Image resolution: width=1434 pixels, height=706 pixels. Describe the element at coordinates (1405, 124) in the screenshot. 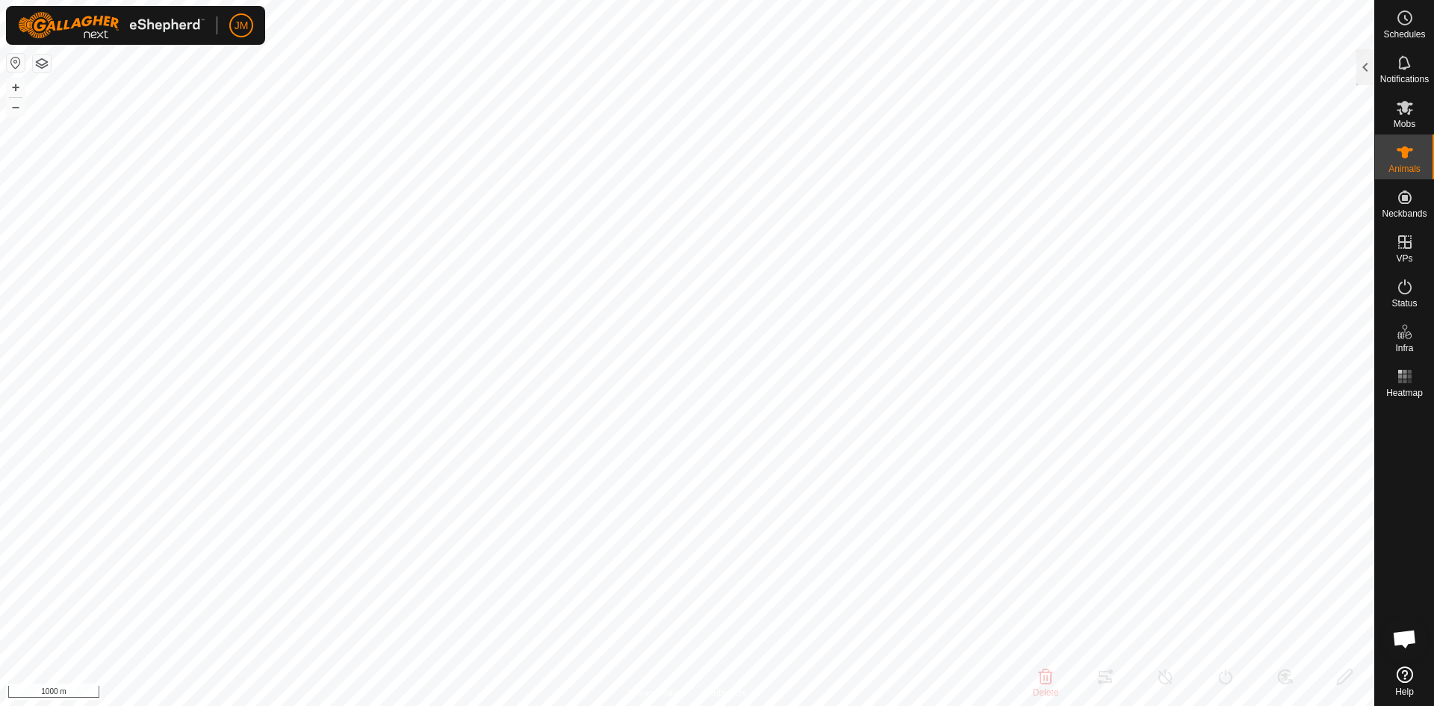

I see `span: Mobs` at that location.